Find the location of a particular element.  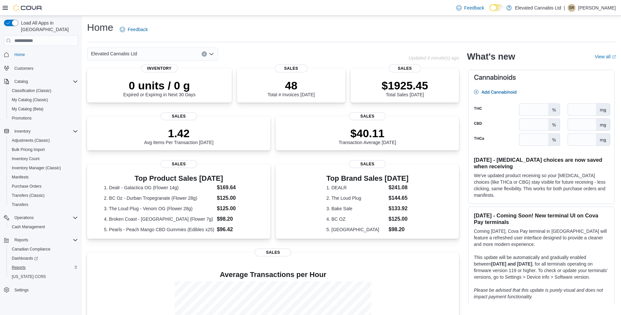

dt: 3. Bake Sale is located at coordinates (356, 209).